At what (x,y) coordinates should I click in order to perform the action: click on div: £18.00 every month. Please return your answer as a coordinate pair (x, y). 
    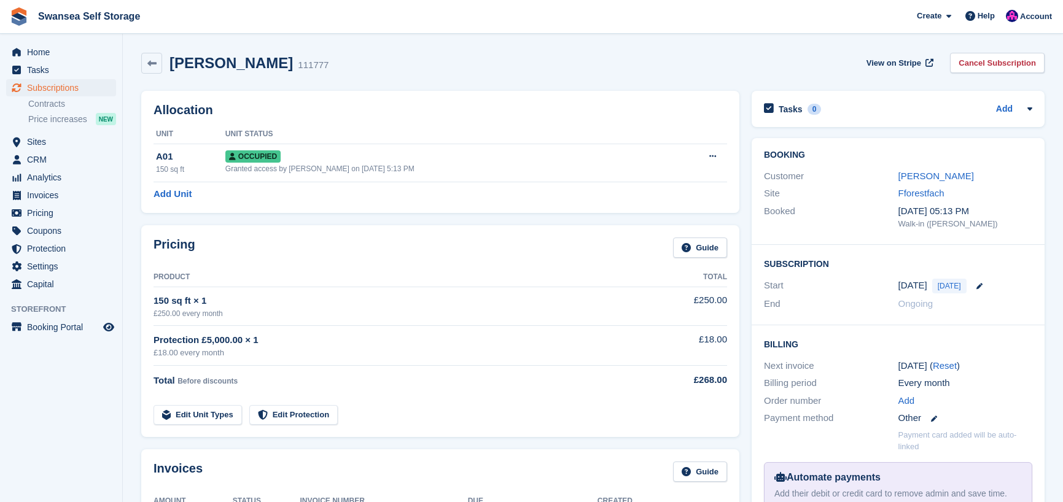
    Looking at the image, I should click on (396, 353).